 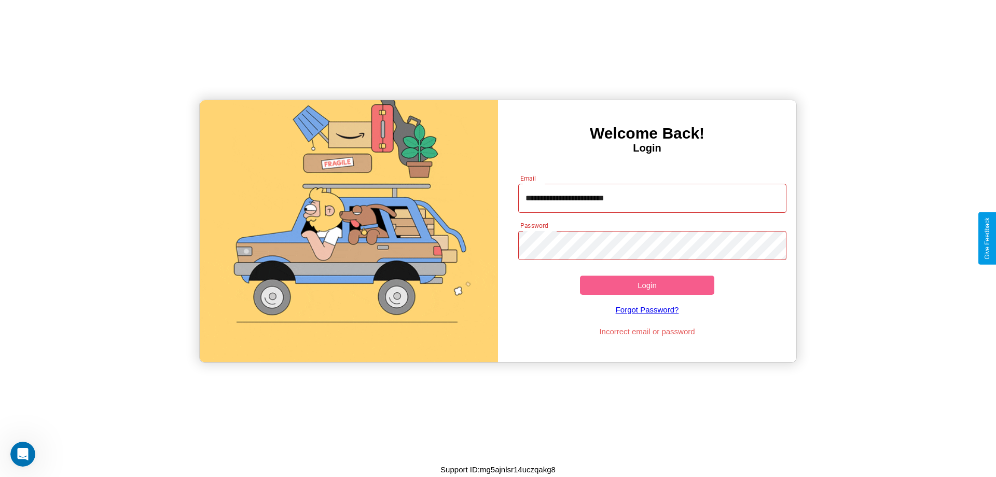 I want to click on div: Give Feedback, so click(x=987, y=238).